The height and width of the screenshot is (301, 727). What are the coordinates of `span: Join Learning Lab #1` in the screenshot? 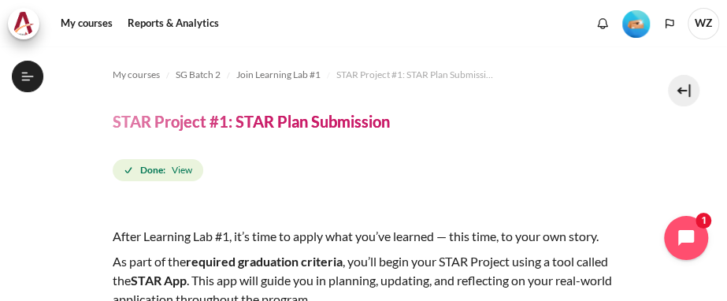 It's located at (278, 75).